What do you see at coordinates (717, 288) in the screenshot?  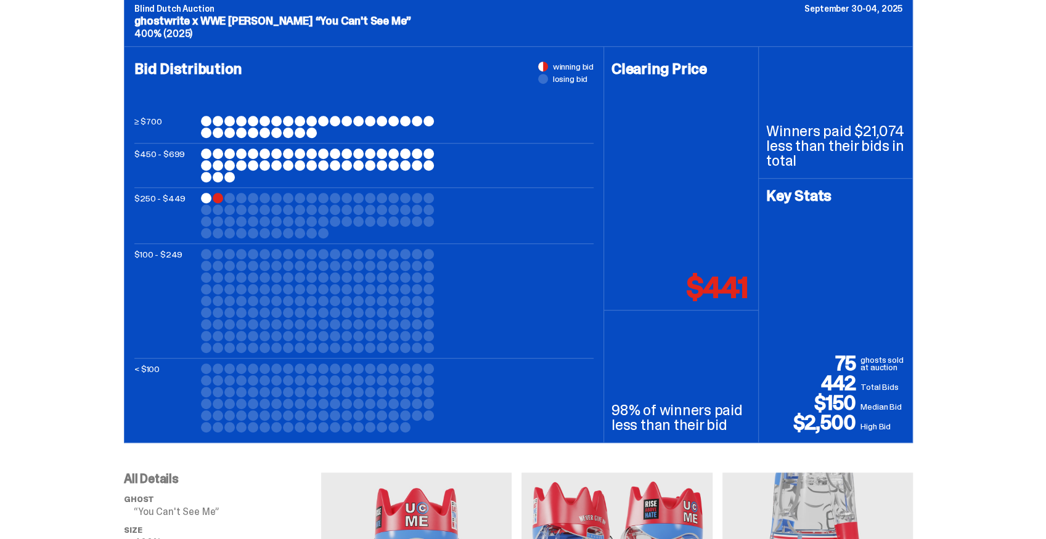 I see `p: $441` at bounding box center [717, 288].